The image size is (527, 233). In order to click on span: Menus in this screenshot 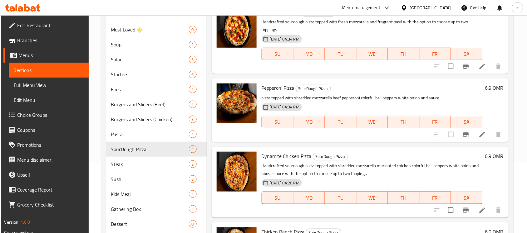, I will do `click(51, 55)`.